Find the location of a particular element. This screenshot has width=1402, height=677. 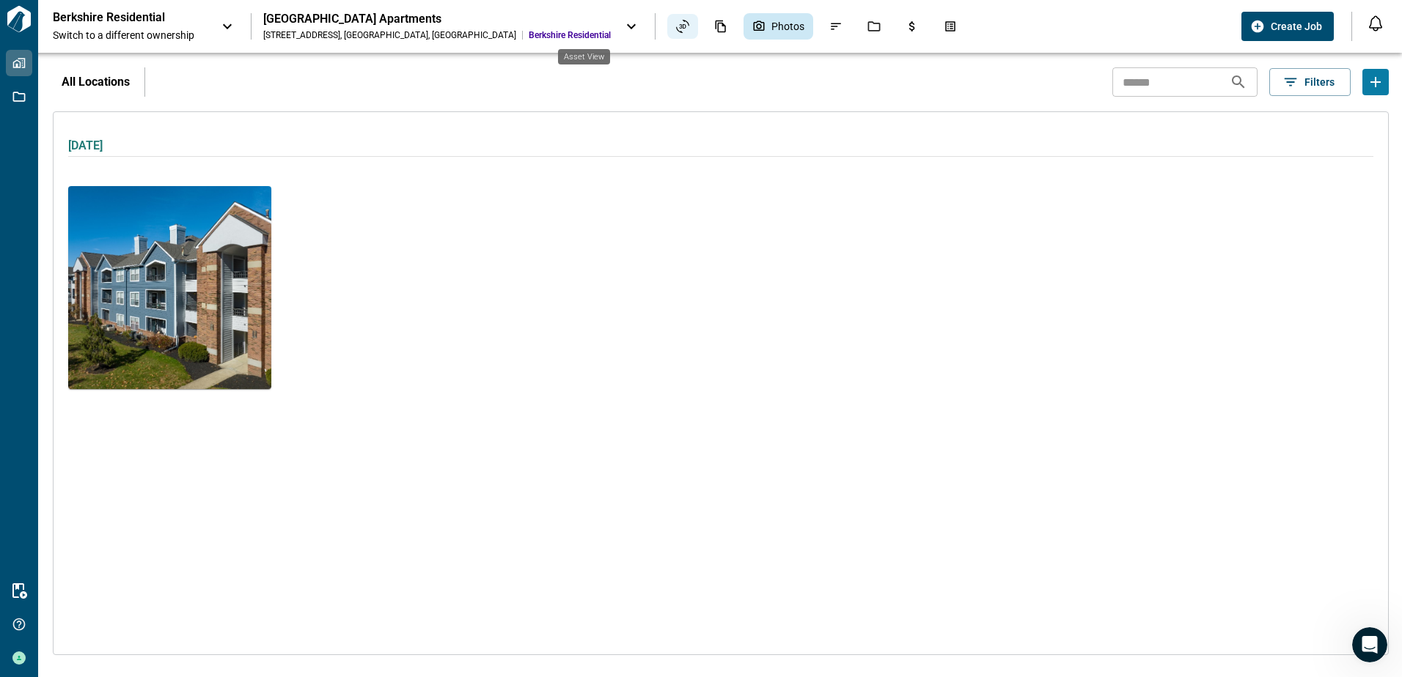

div: Issues & Info is located at coordinates (836, 26).